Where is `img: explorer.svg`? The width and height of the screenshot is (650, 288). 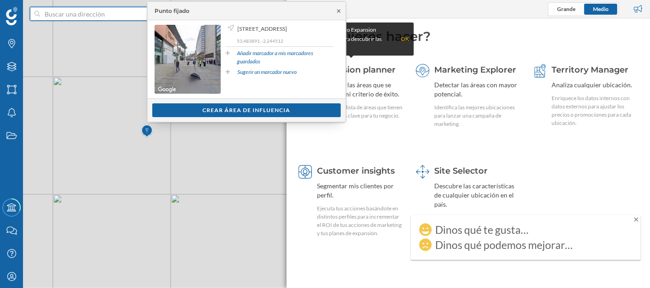 img: explorer.svg is located at coordinates (423, 71).